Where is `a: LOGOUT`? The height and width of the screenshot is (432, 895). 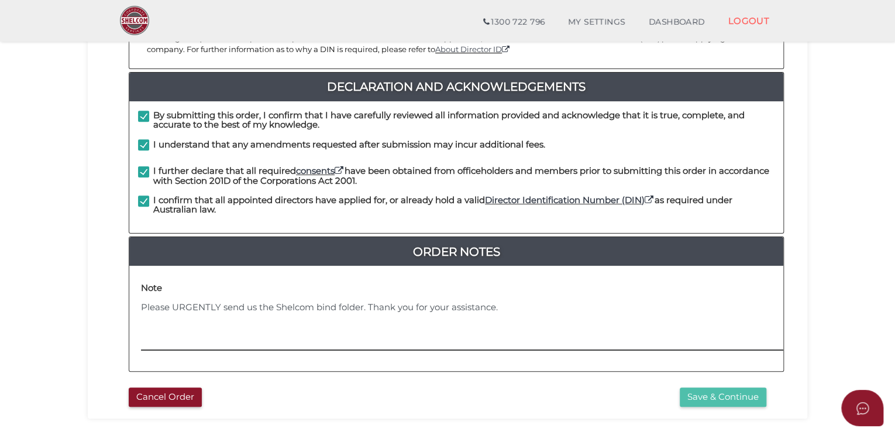 a: LOGOUT is located at coordinates (748, 20).